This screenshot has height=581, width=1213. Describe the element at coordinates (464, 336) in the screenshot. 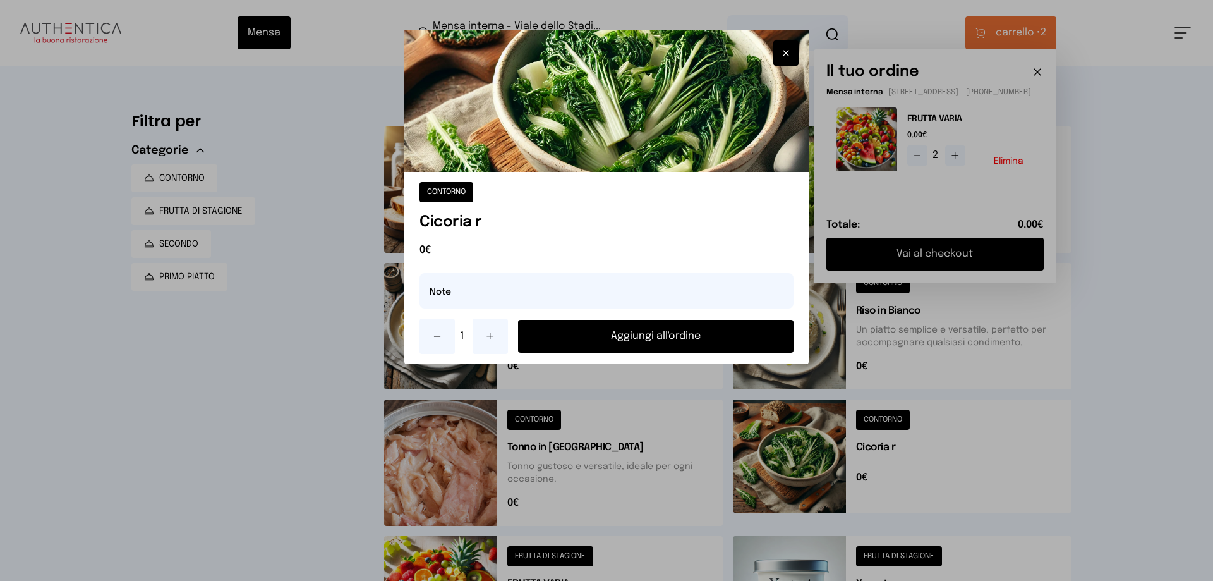

I see `span: 1` at that location.